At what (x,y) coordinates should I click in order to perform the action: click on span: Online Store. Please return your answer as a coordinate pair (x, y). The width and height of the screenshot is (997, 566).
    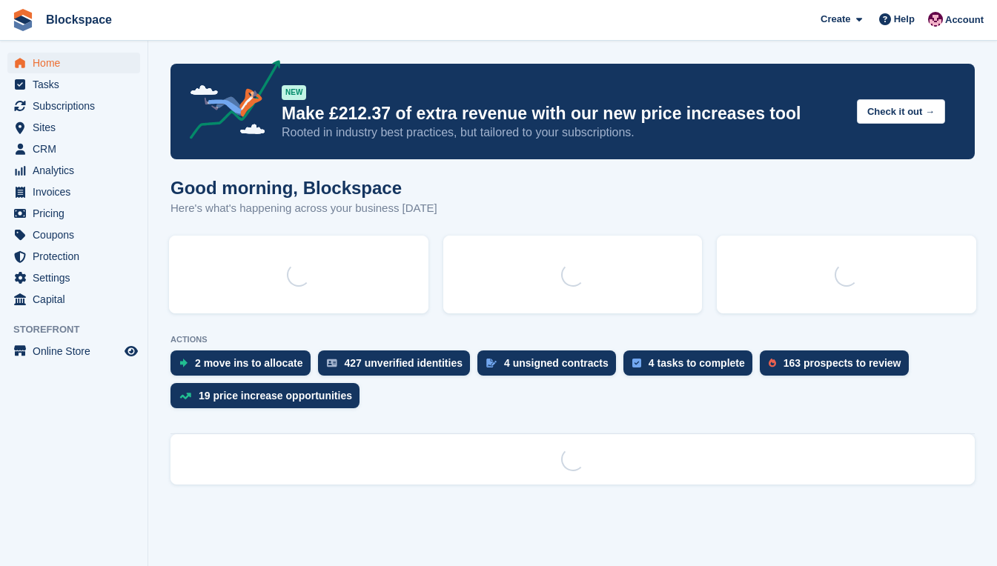
    Looking at the image, I should click on (77, 351).